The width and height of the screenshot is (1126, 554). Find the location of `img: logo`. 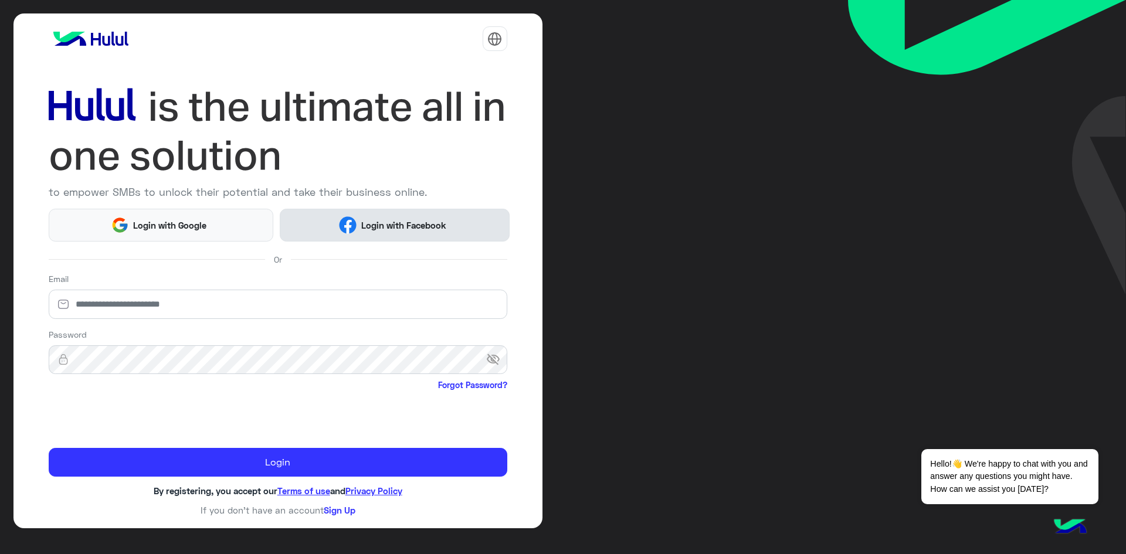

img: logo is located at coordinates (91, 39).